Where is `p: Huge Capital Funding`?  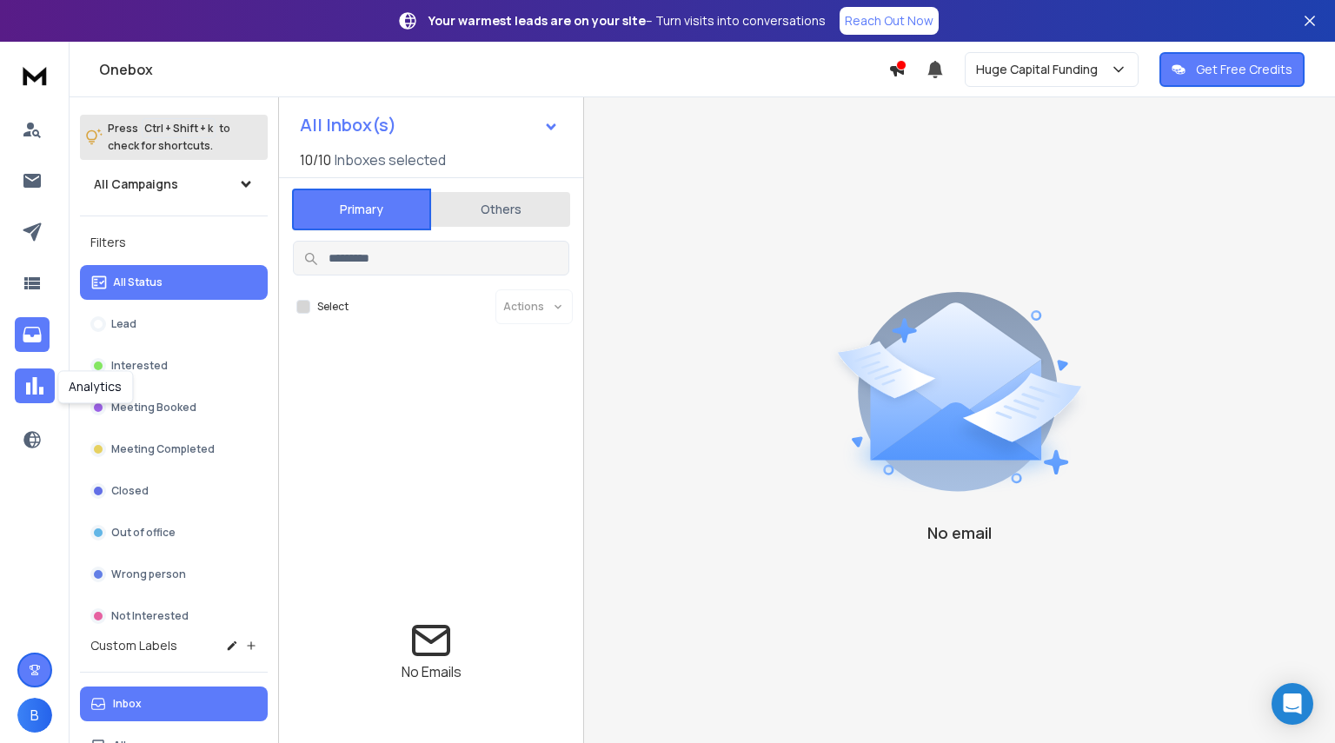
p: Huge Capital Funding is located at coordinates (1040, 70).